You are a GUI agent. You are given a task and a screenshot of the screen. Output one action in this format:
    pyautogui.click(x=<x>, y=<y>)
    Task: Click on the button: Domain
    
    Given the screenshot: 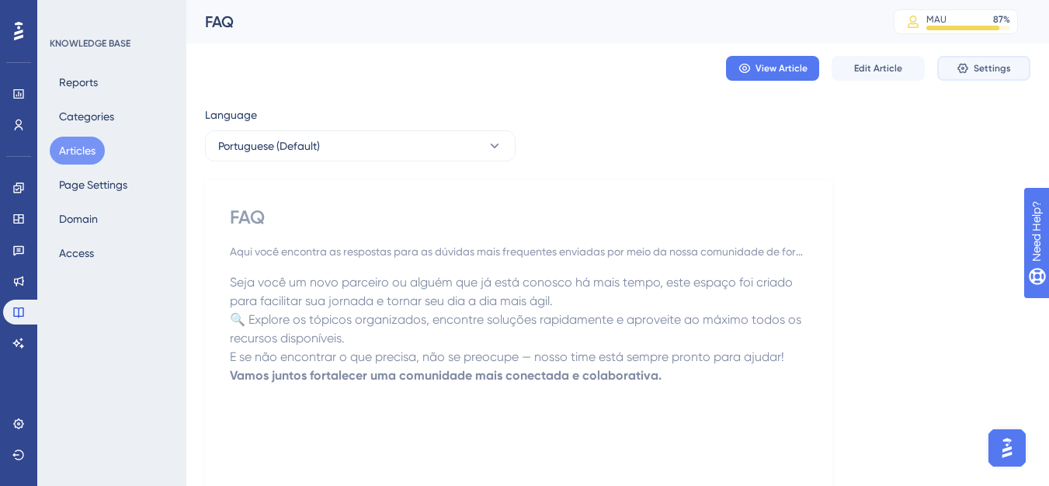 What is the action you would take?
    pyautogui.click(x=78, y=219)
    